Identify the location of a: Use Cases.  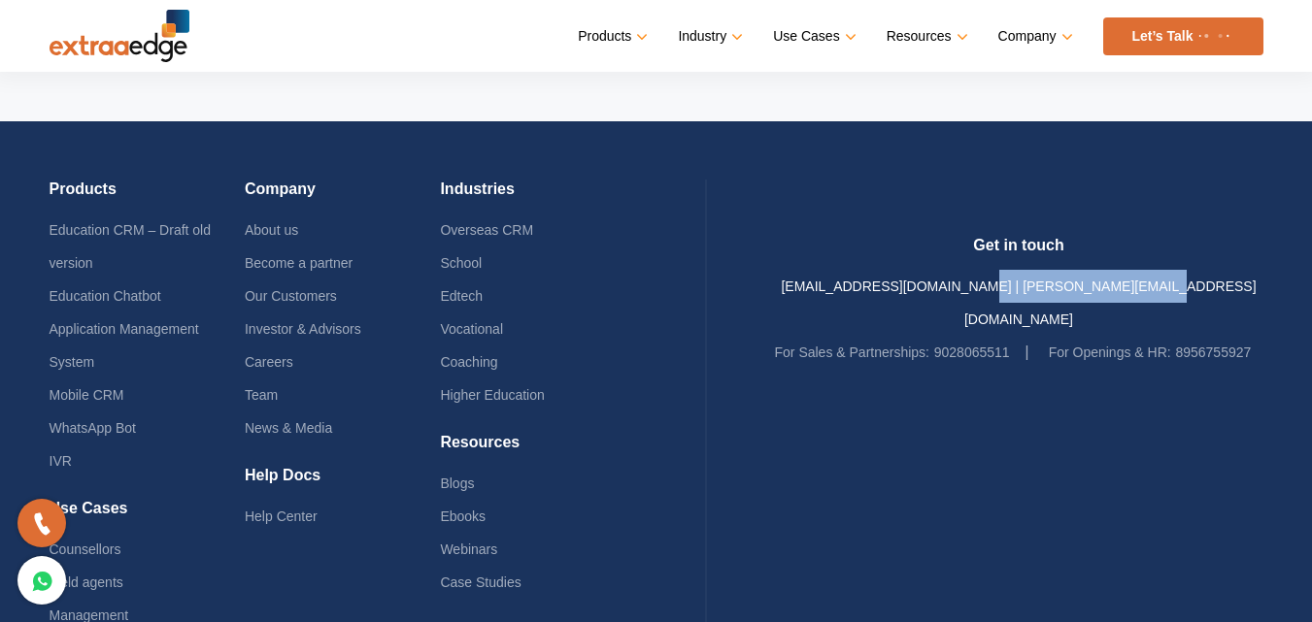
(812, 36).